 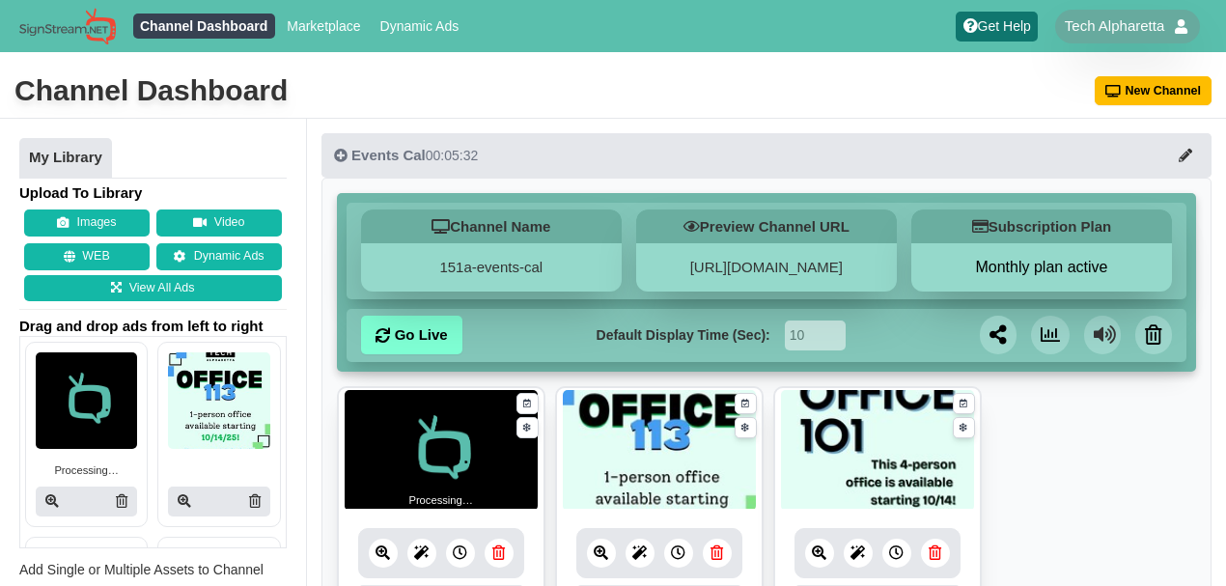 What do you see at coordinates (1153, 91) in the screenshot?
I see `button: New Channel` at bounding box center [1153, 91].